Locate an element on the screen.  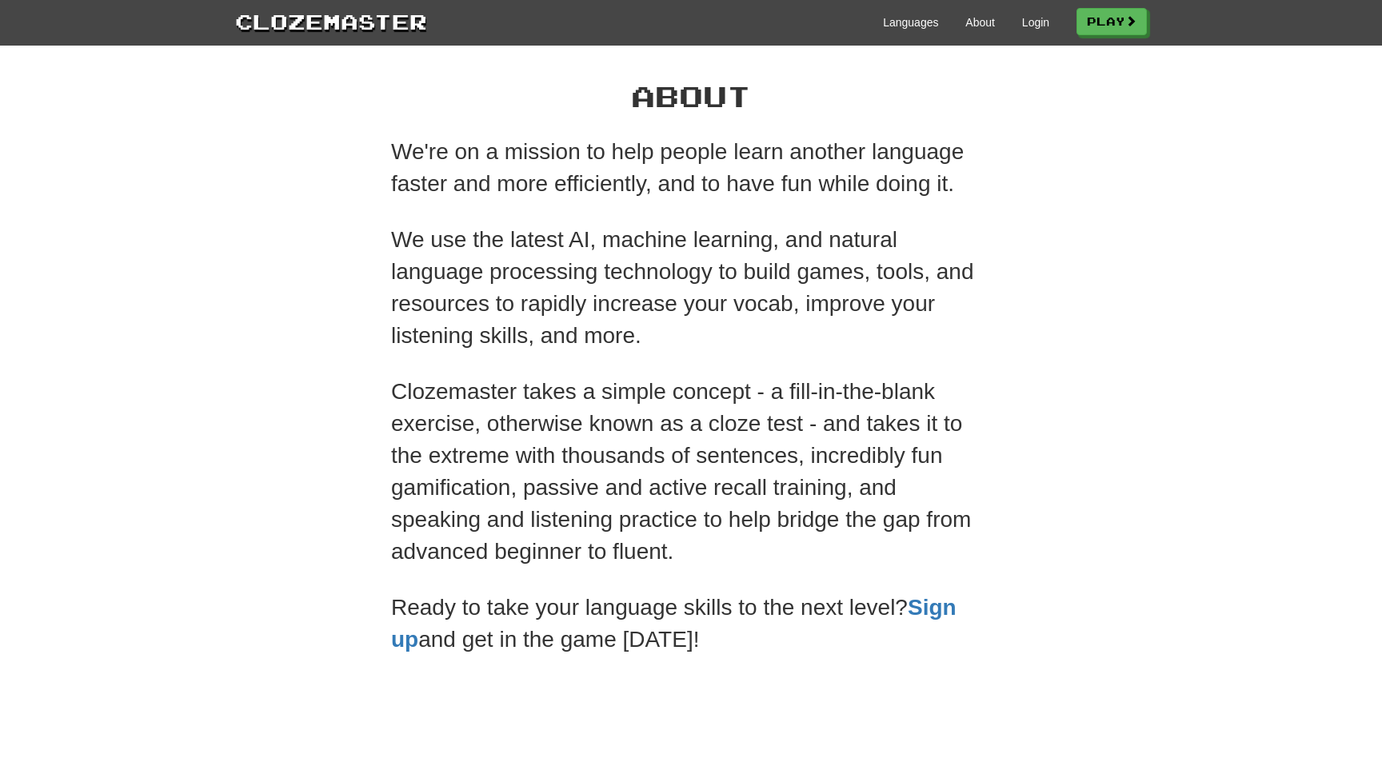
h1: About is located at coordinates (691, 96).